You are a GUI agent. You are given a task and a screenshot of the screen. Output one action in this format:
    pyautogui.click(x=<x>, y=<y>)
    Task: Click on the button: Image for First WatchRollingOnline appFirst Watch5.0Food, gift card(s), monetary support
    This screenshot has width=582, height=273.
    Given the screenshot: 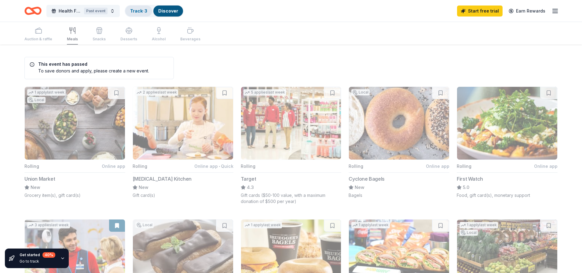 What is the action you would take?
    pyautogui.click(x=507, y=142)
    